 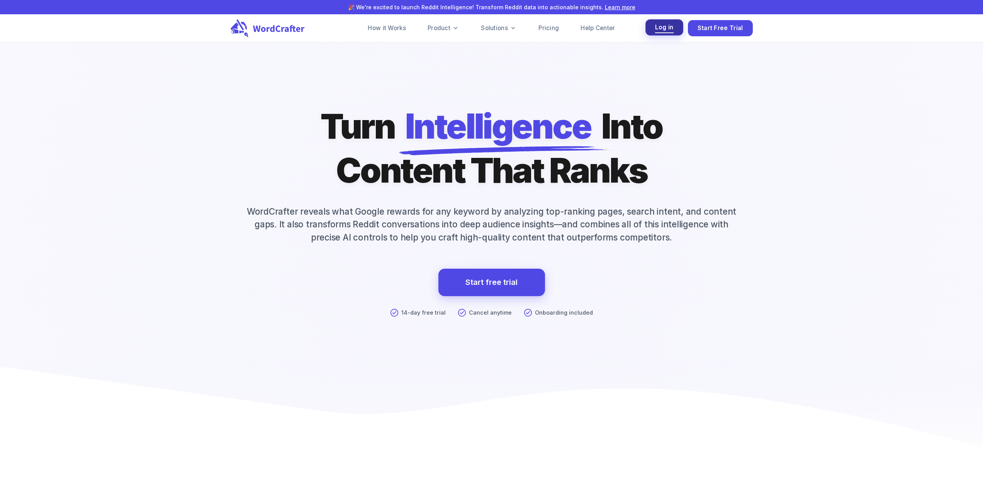 What do you see at coordinates (490, 313) in the screenshot?
I see `p: Cancel anytime` at bounding box center [490, 313].